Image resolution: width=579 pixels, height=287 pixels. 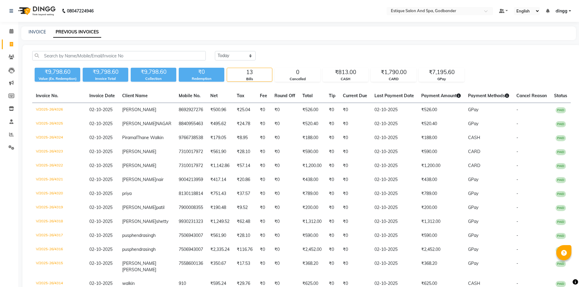 I want to click on td: ₹1,249.52, so click(x=220, y=222).